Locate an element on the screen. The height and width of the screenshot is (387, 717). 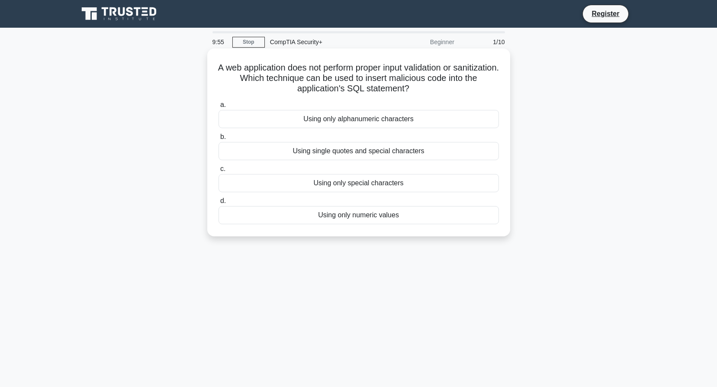
div: Using single quotes and special characters is located at coordinates (359, 151).